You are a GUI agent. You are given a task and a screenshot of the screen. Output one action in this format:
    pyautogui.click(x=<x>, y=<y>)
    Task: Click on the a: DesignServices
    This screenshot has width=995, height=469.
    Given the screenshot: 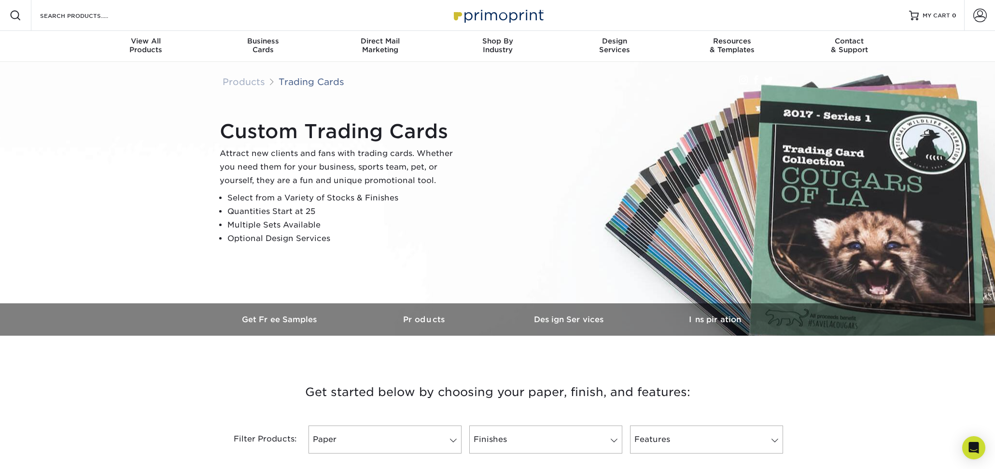 What is the action you would take?
    pyautogui.click(x=614, y=46)
    